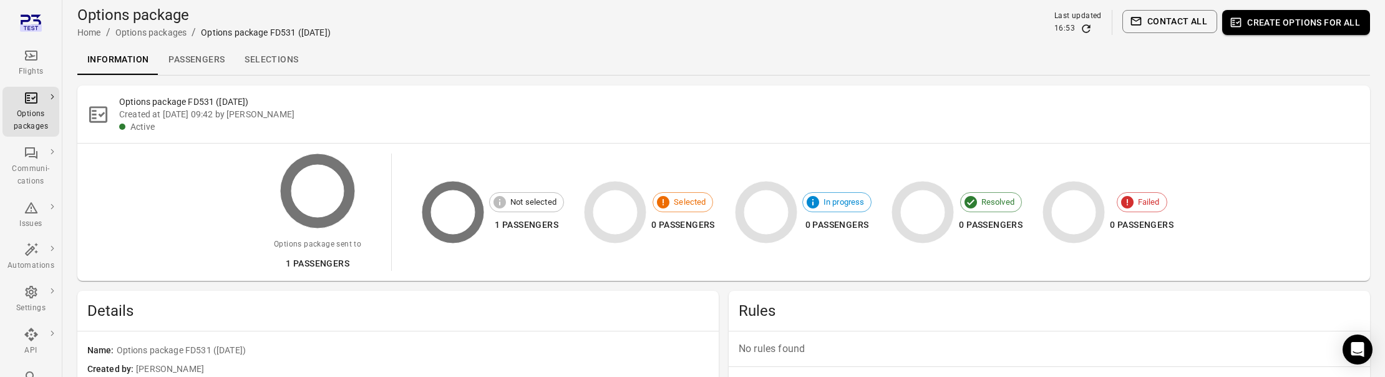 This screenshot has width=1385, height=377. Describe the element at coordinates (31, 299) in the screenshot. I see `a: Settings` at that location.